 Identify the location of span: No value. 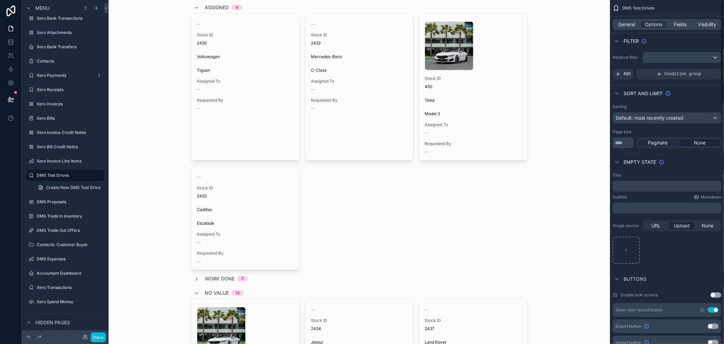
(217, 293).